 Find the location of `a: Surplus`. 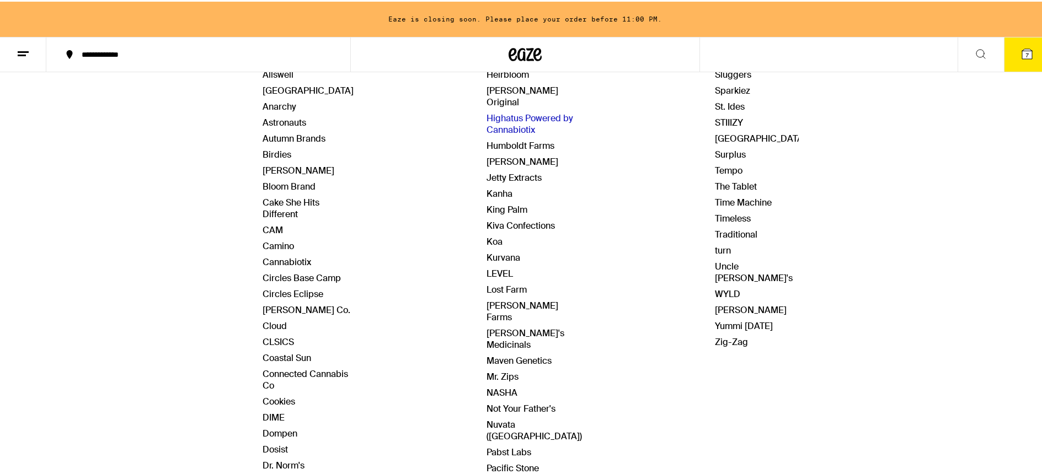

a: Surplus is located at coordinates (730, 153).